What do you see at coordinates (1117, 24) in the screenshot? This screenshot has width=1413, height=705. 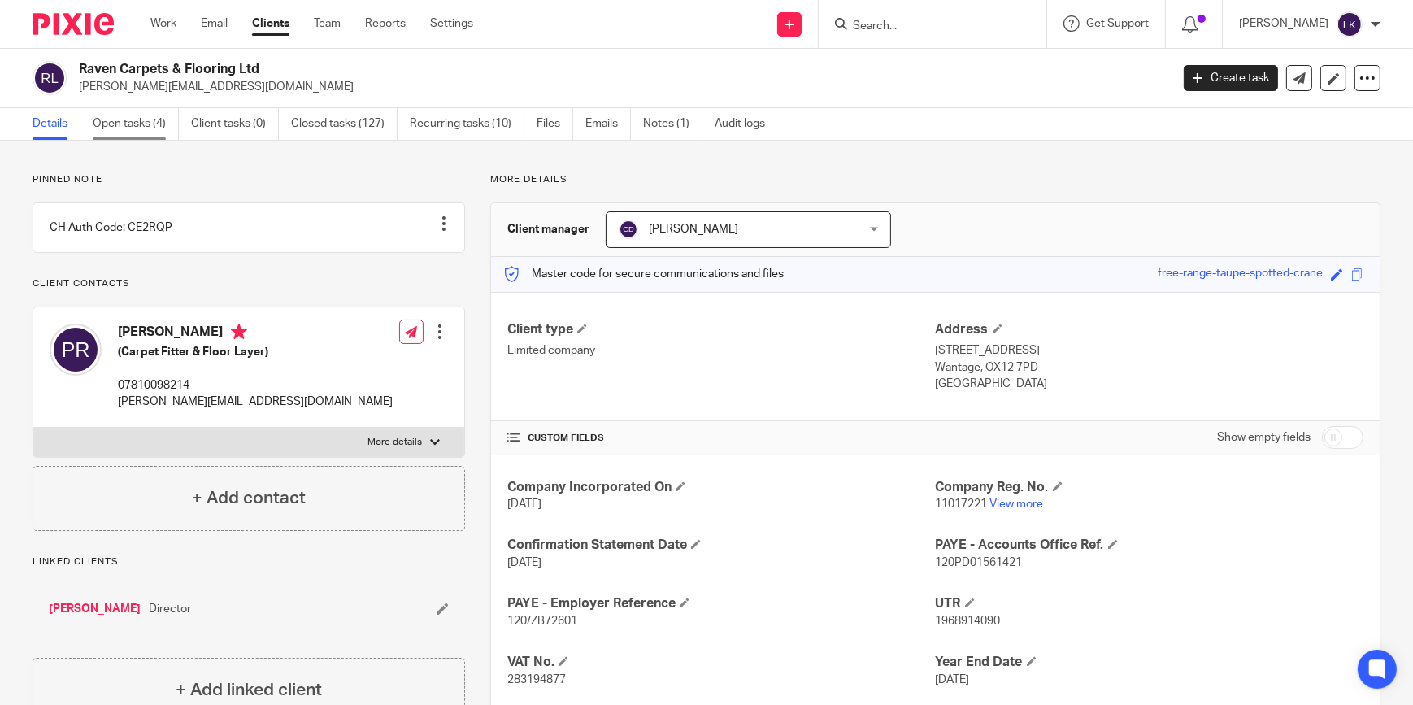 I see `span: Get Support` at bounding box center [1117, 24].